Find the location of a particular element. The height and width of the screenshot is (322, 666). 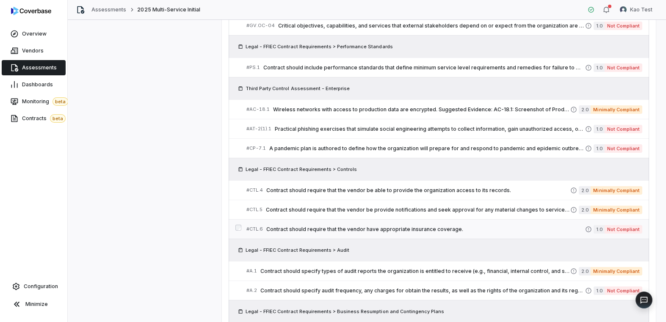

span: 2025 Multi-Service Initial is located at coordinates (169, 10).